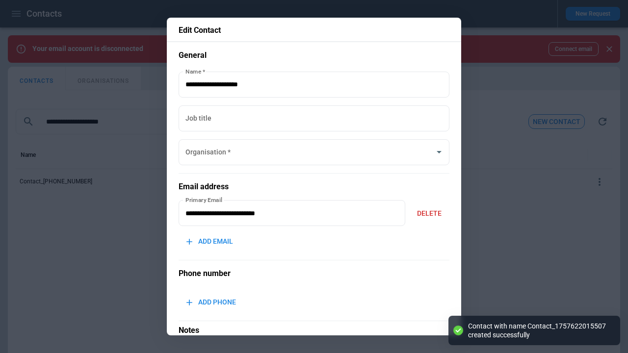 The image size is (628, 353). What do you see at coordinates (439, 152) in the screenshot?
I see `button: Open` at bounding box center [439, 152].